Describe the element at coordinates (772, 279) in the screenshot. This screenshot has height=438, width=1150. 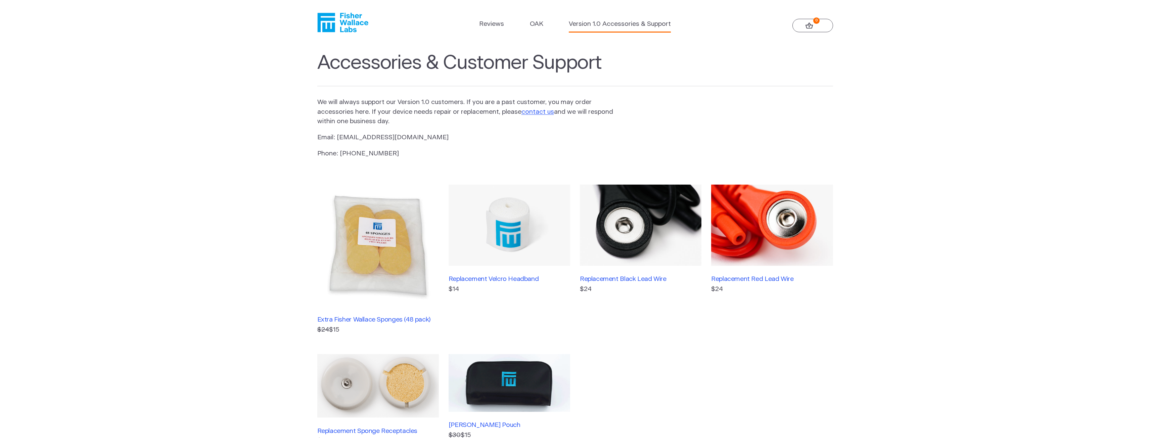
I see `h3: Replacement Red Lead Wire` at that location.